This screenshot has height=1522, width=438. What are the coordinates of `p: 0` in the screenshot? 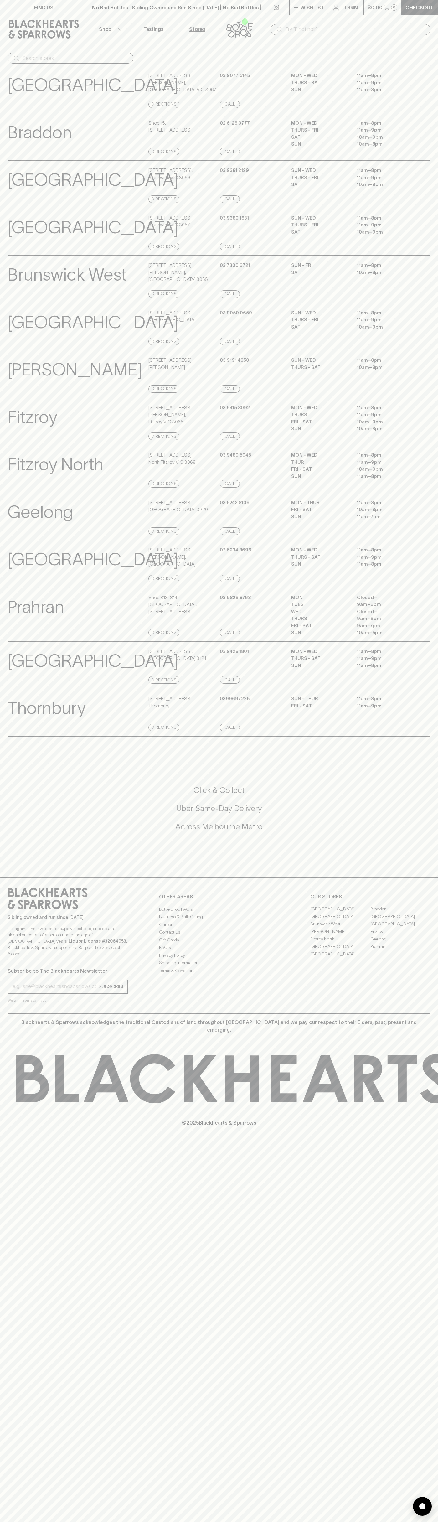 It's located at (394, 7).